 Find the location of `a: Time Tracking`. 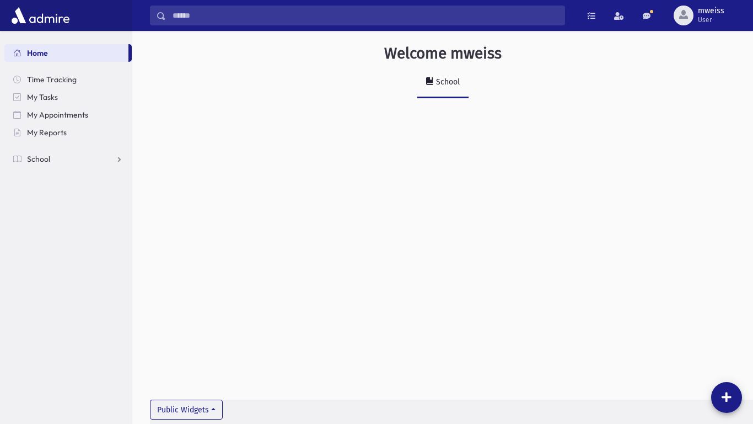

a: Time Tracking is located at coordinates (68, 79).